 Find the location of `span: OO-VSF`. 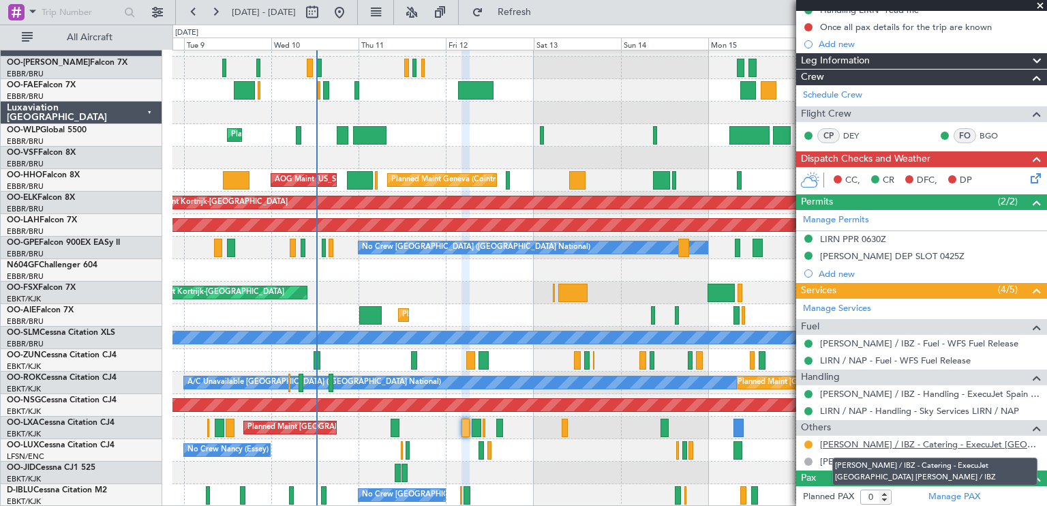

span: OO-VSF is located at coordinates (23, 153).